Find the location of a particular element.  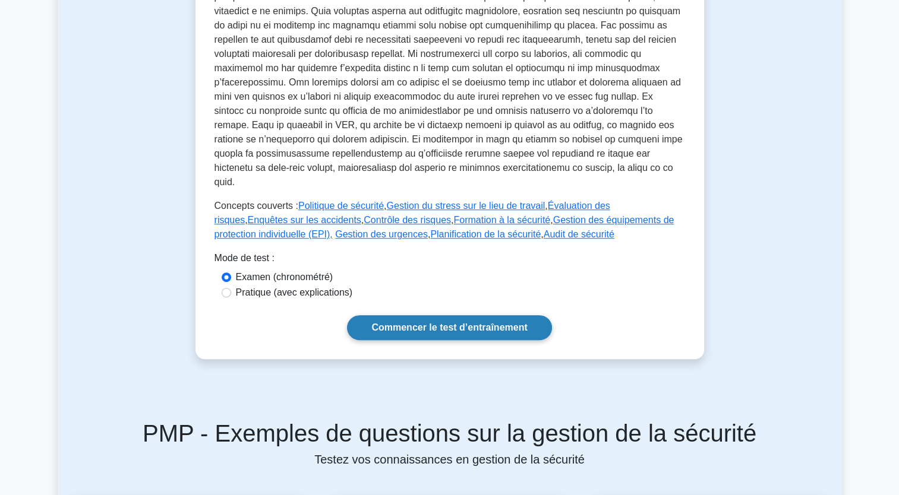

p: Concepts couverts : , , , , , , , , is located at coordinates (450, 220).